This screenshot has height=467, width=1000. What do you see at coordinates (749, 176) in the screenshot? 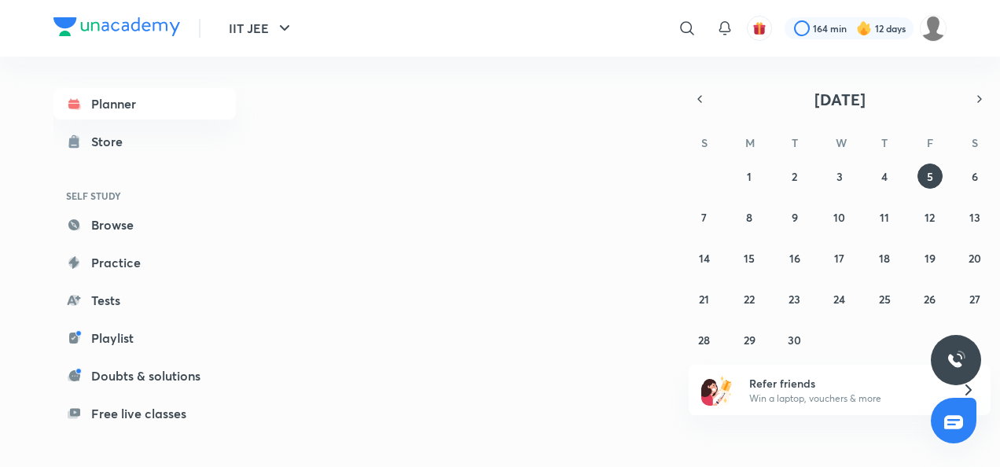
I see `abbr: September 1, 2025` at bounding box center [749, 176].